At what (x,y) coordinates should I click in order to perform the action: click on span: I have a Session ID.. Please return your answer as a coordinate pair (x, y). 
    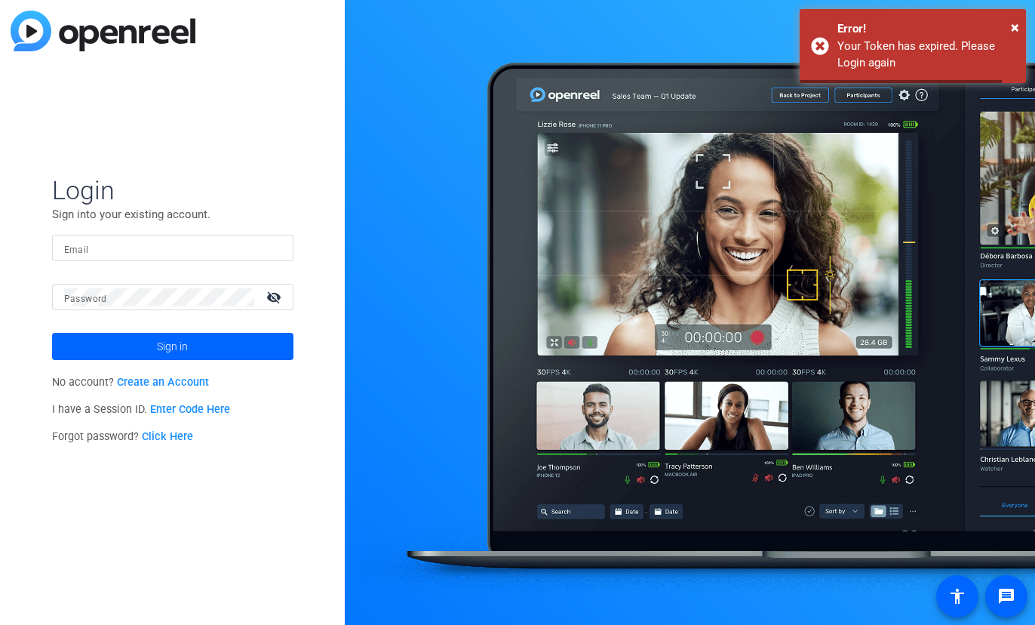
    Looking at the image, I should click on (141, 409).